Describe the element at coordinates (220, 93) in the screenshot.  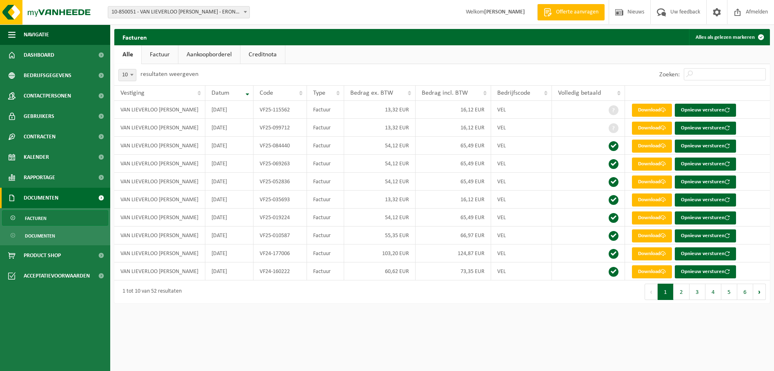
I see `span: Datum` at that location.